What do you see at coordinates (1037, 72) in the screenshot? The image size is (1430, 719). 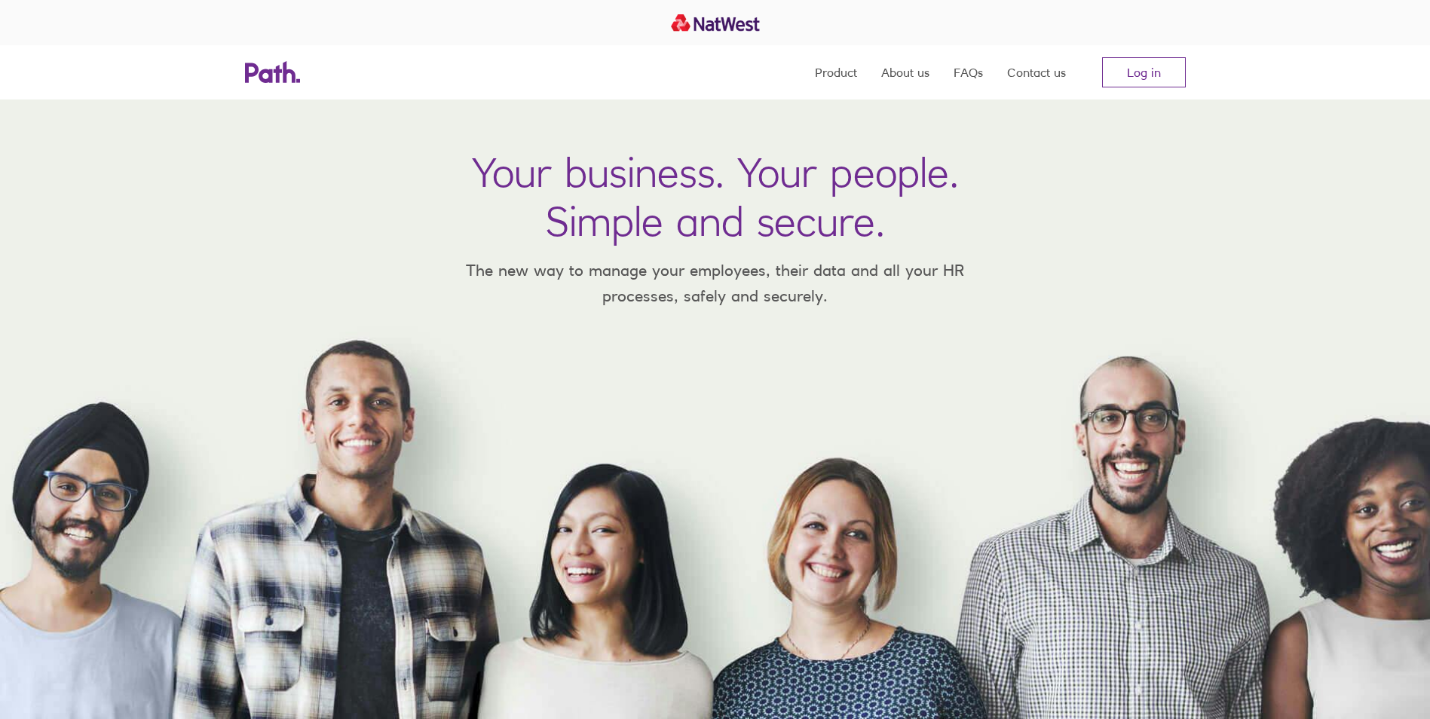 I see `a: Contact us` at bounding box center [1037, 72].